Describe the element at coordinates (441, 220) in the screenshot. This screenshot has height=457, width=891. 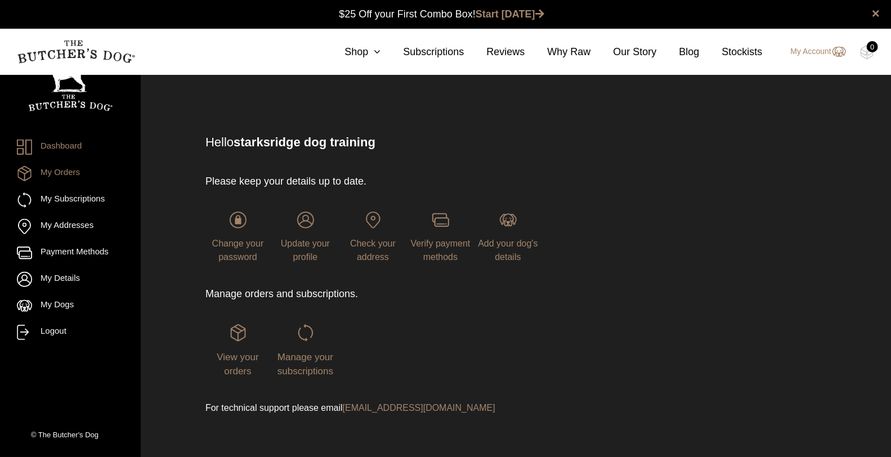
I see `img: login-TBD_Payments.png` at that location.